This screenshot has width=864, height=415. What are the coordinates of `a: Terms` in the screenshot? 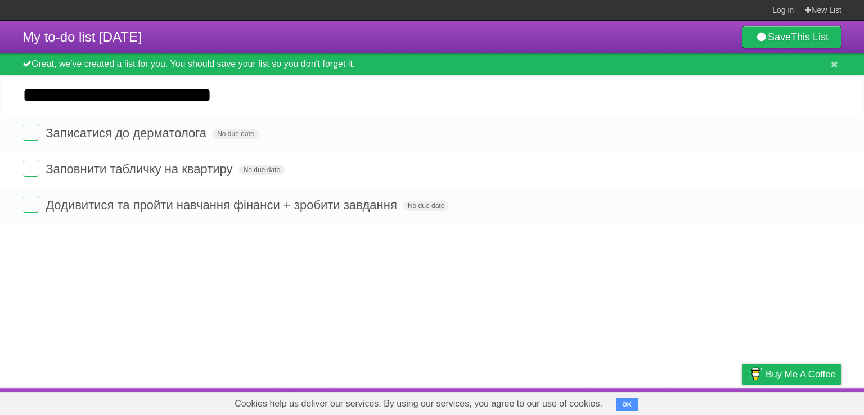 It's located at (702, 402).